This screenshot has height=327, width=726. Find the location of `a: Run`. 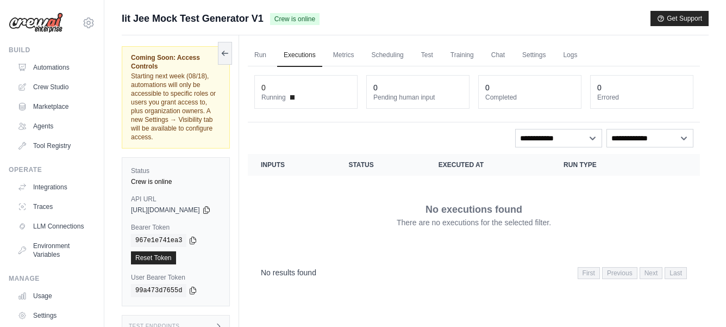

a: Run is located at coordinates (260, 55).